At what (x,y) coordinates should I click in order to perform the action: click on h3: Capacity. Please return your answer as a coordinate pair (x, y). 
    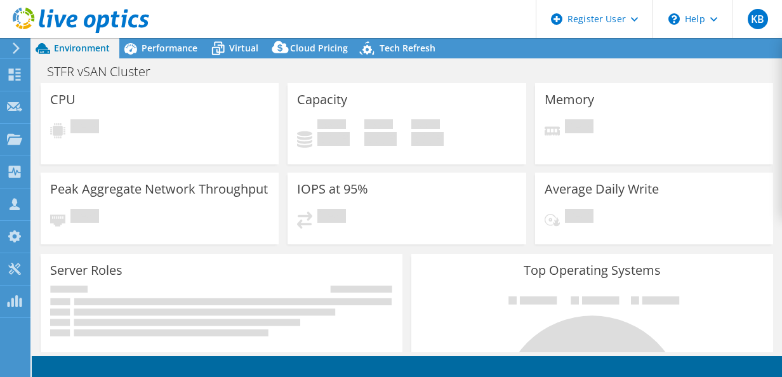
    Looking at the image, I should click on (322, 100).